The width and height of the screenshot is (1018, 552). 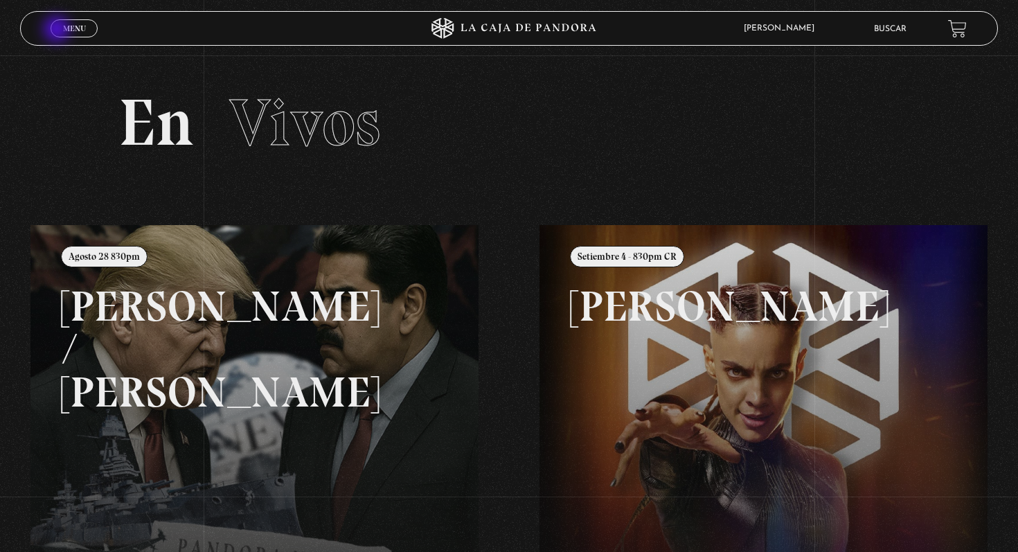 I want to click on span: Vivos, so click(x=305, y=123).